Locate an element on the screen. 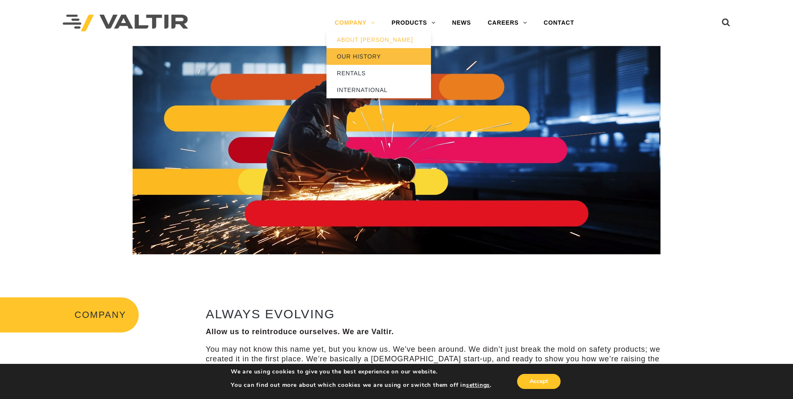 Image resolution: width=793 pixels, height=399 pixels. a: RENTALS is located at coordinates (379, 73).